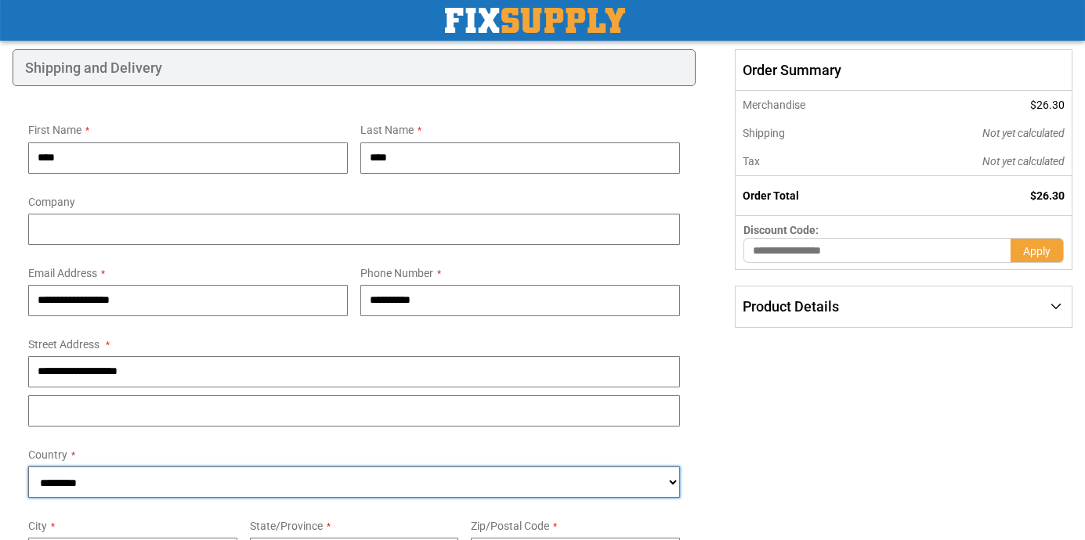  What do you see at coordinates (52, 202) in the screenshot?
I see `span: Company` at bounding box center [52, 202].